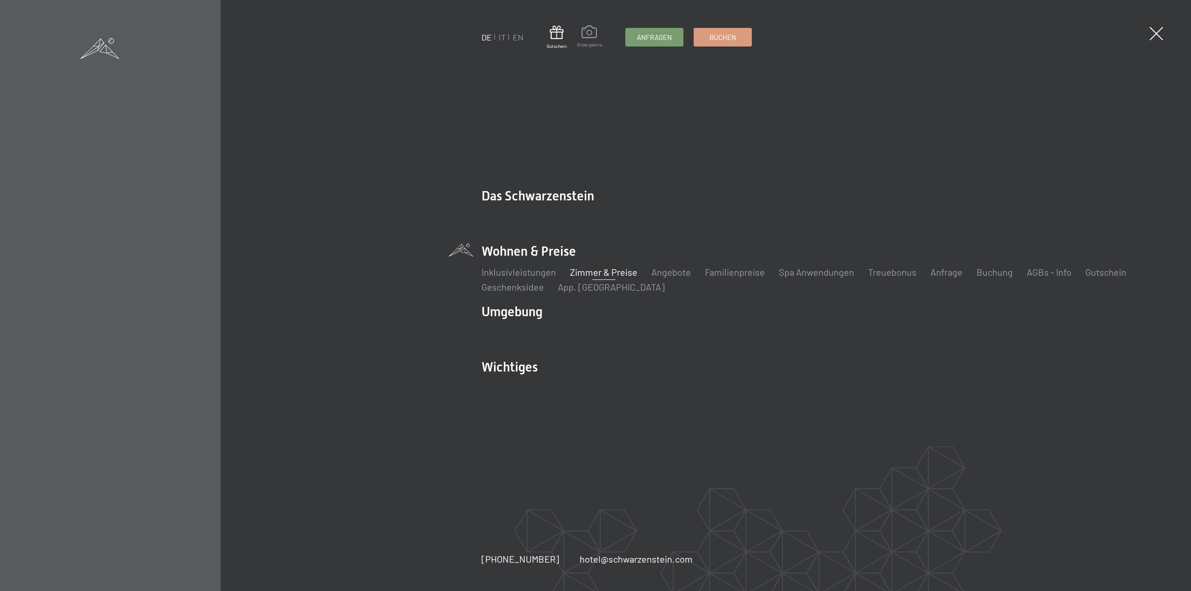  What do you see at coordinates (671, 272) in the screenshot?
I see `a: Angebote` at bounding box center [671, 272].